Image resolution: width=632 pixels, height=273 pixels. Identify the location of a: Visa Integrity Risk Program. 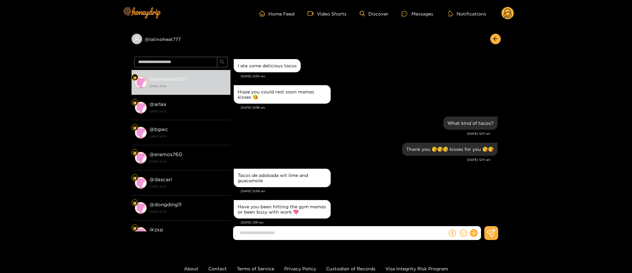
(417, 268).